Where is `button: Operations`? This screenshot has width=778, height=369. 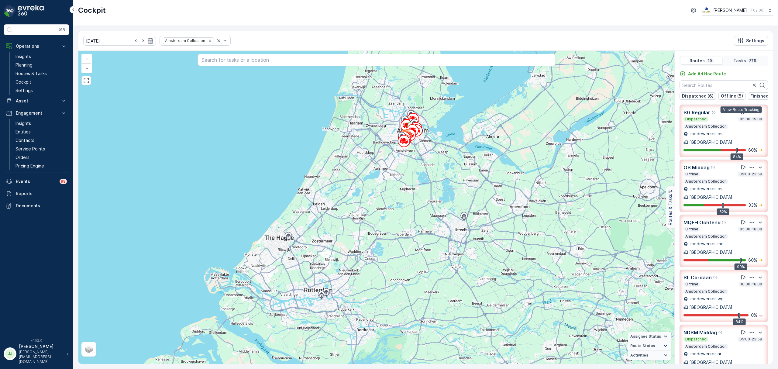 button: Operations is located at coordinates (36, 46).